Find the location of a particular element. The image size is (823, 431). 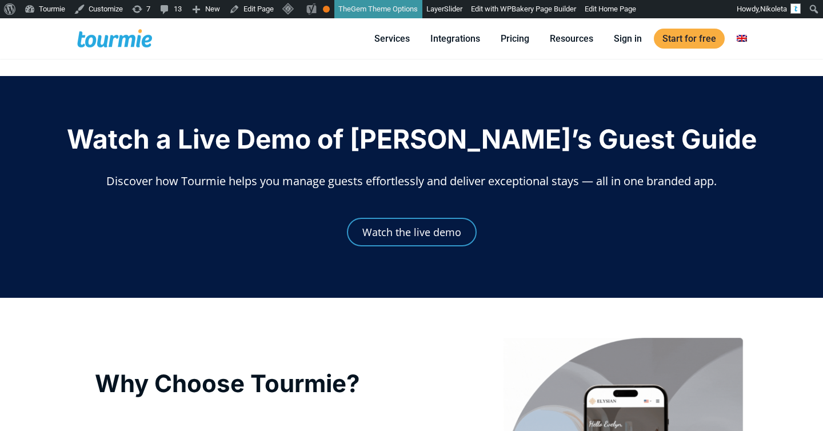

a: Resources is located at coordinates (572, 38).